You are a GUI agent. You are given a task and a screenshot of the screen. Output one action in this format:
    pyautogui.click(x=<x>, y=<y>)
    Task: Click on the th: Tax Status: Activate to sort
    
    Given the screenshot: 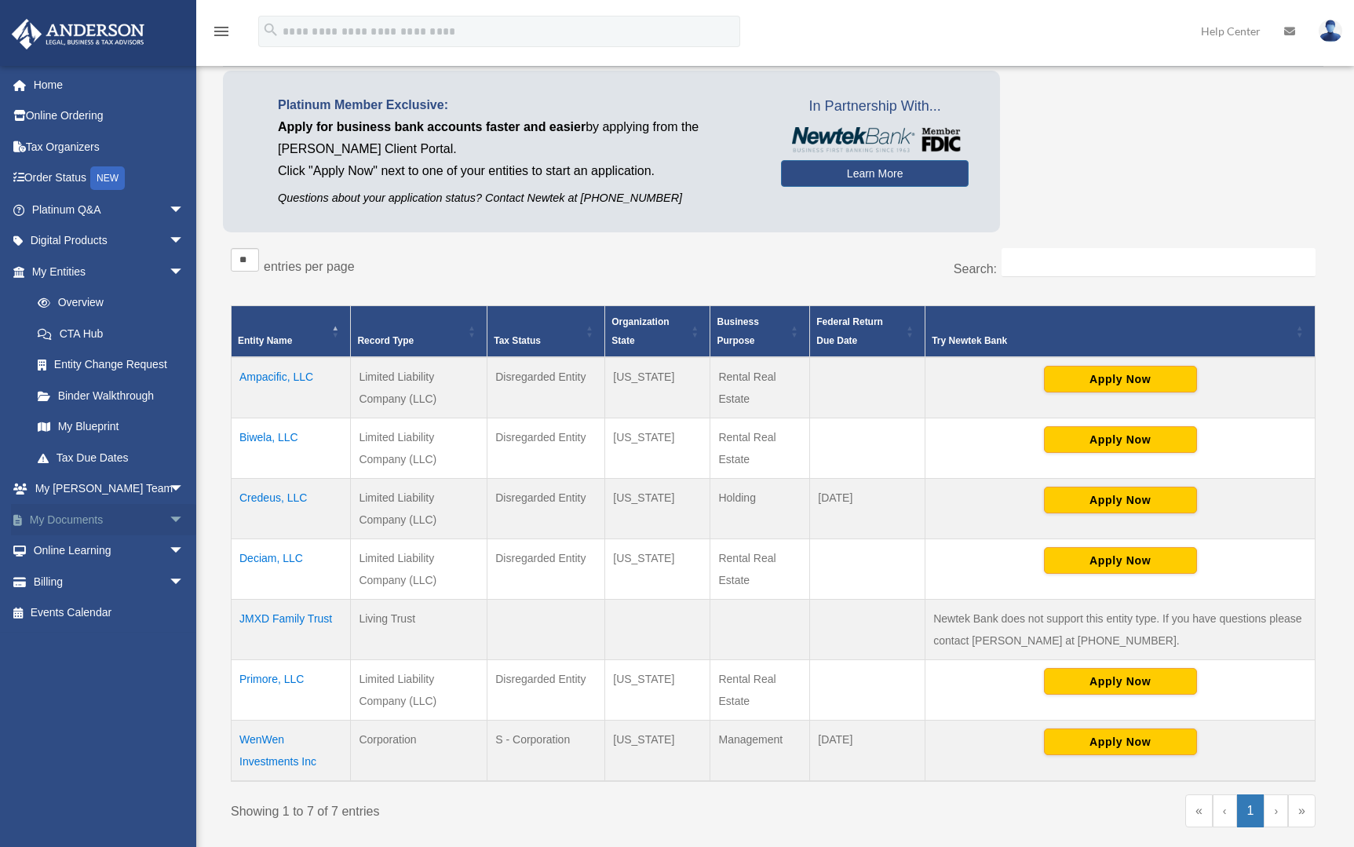 What is the action you would take?
    pyautogui.click(x=546, y=332)
    